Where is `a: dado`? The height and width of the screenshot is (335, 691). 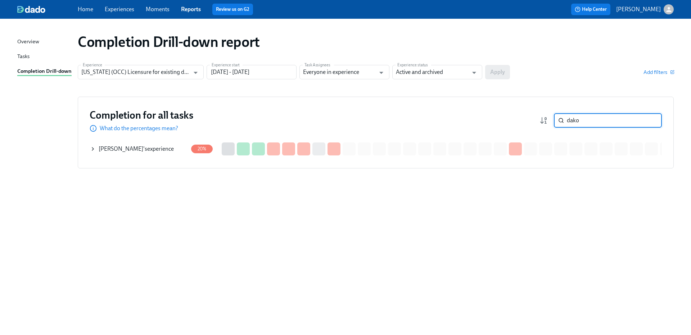
a: dado is located at coordinates (48, 9).